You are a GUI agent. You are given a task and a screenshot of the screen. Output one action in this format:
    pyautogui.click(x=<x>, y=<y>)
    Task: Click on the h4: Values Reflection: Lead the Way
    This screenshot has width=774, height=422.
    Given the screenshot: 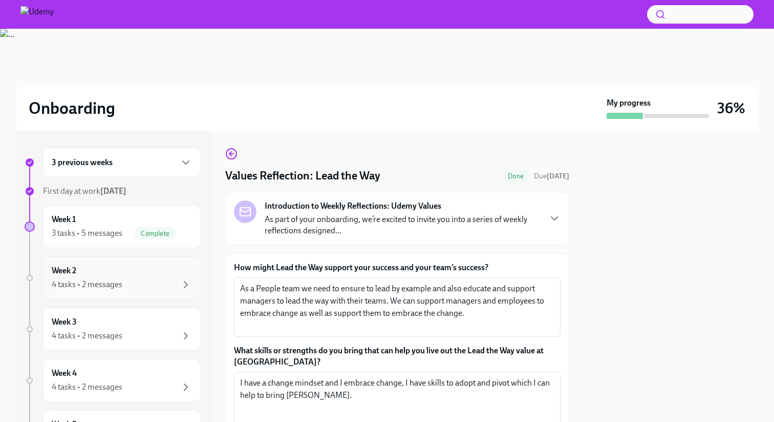 What is the action you would take?
    pyautogui.click(x=303, y=176)
    